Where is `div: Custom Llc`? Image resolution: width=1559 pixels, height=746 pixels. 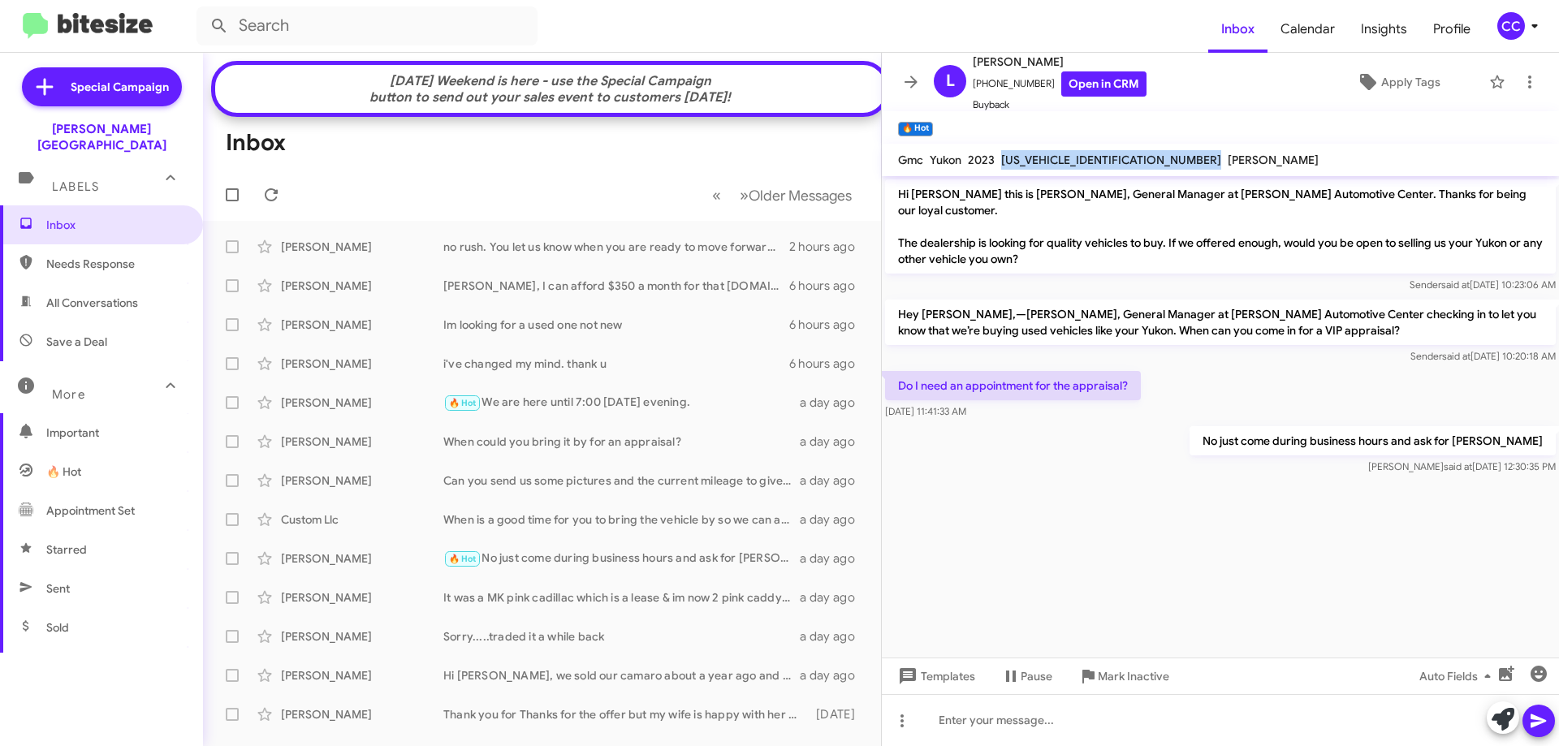
div: Custom Llc is located at coordinates (362, 520).